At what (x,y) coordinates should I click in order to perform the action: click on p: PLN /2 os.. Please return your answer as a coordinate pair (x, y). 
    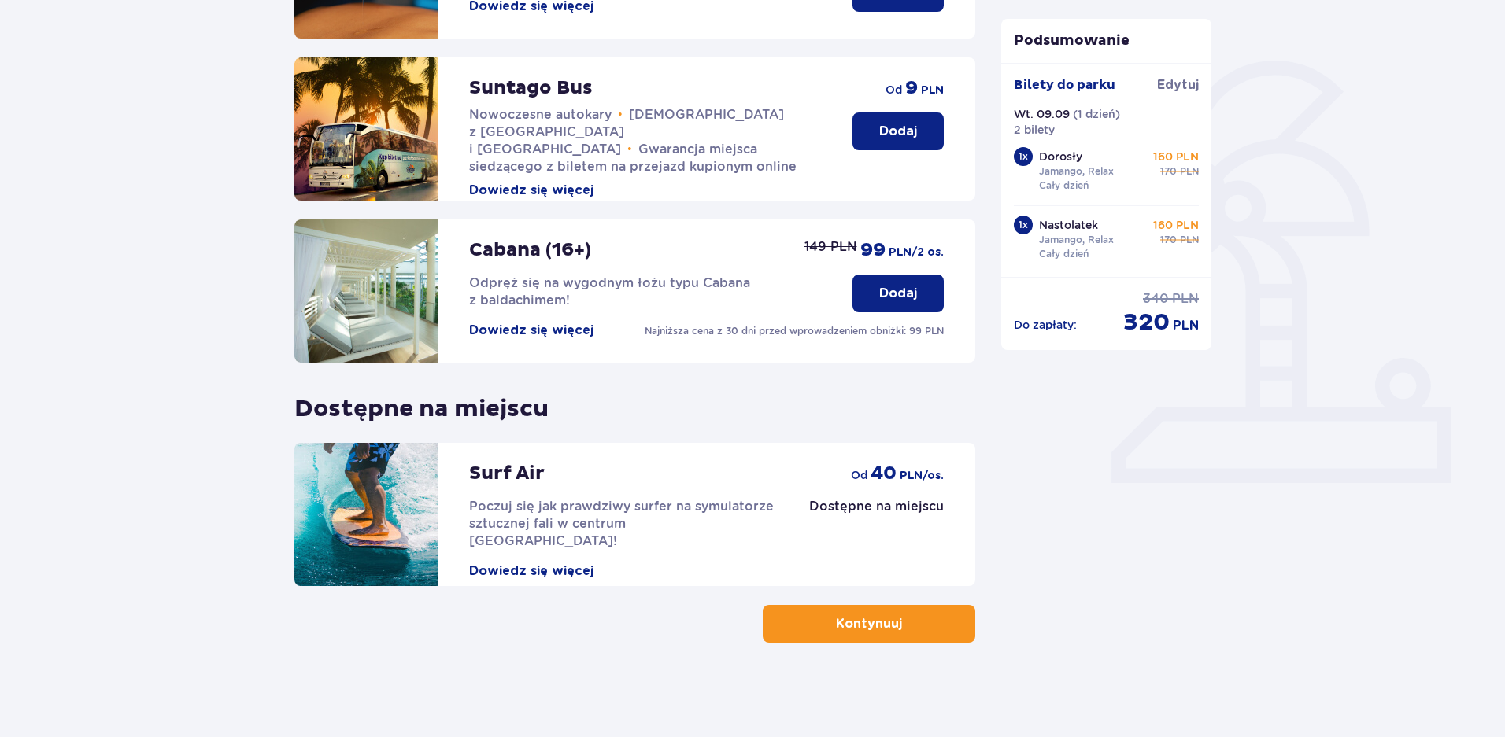
    Looking at the image, I should click on (916, 253).